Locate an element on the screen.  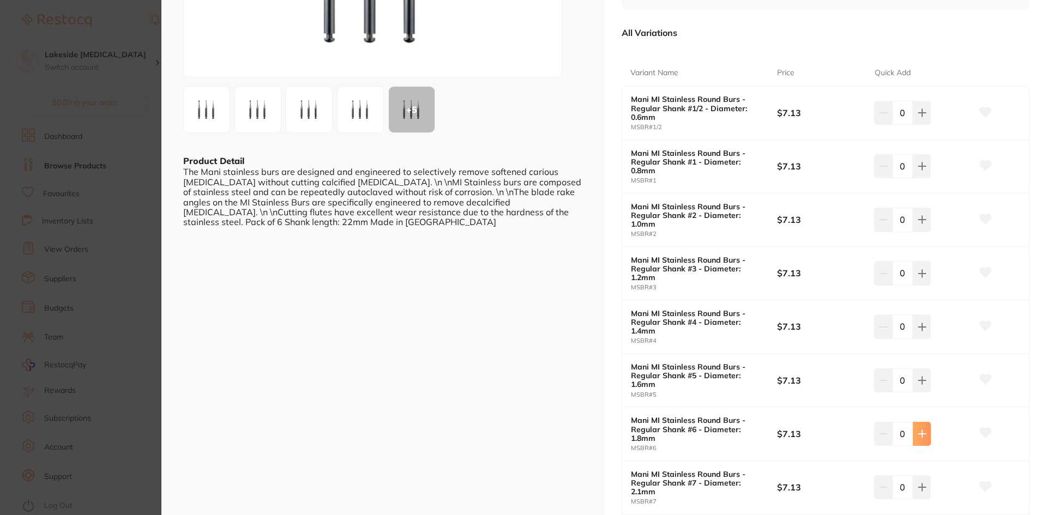
small: MSBR#6 is located at coordinates (704, 448).